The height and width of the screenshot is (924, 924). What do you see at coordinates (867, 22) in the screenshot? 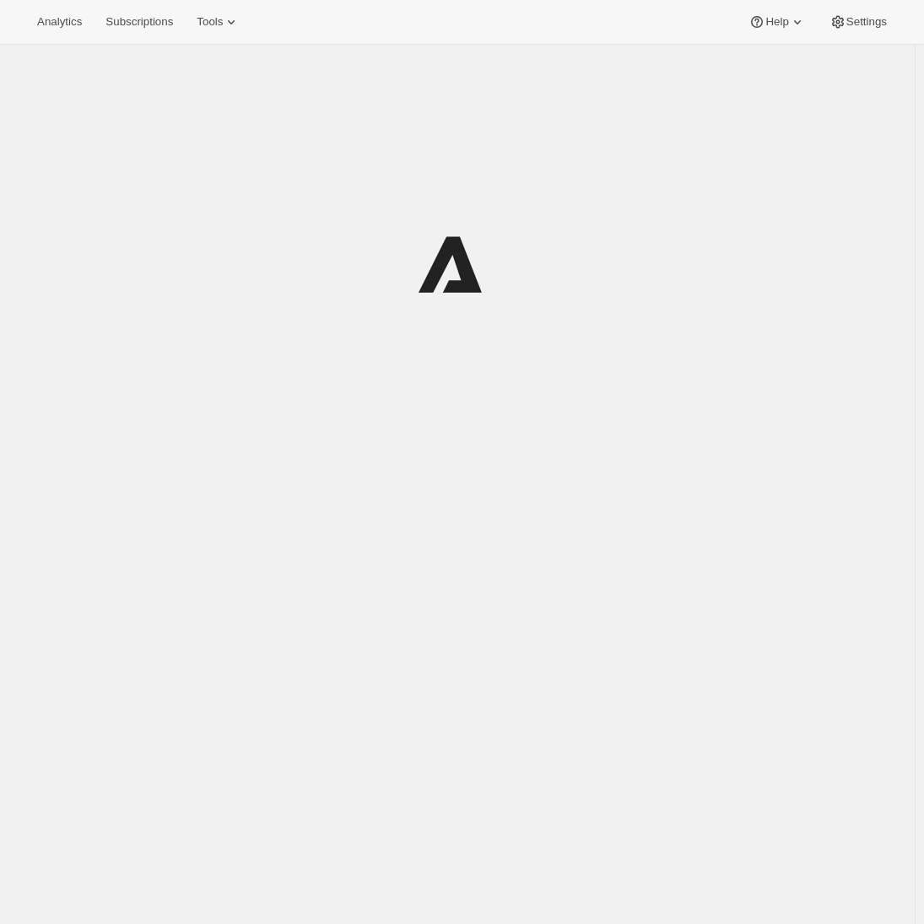
I see `span: Settings` at bounding box center [867, 22].